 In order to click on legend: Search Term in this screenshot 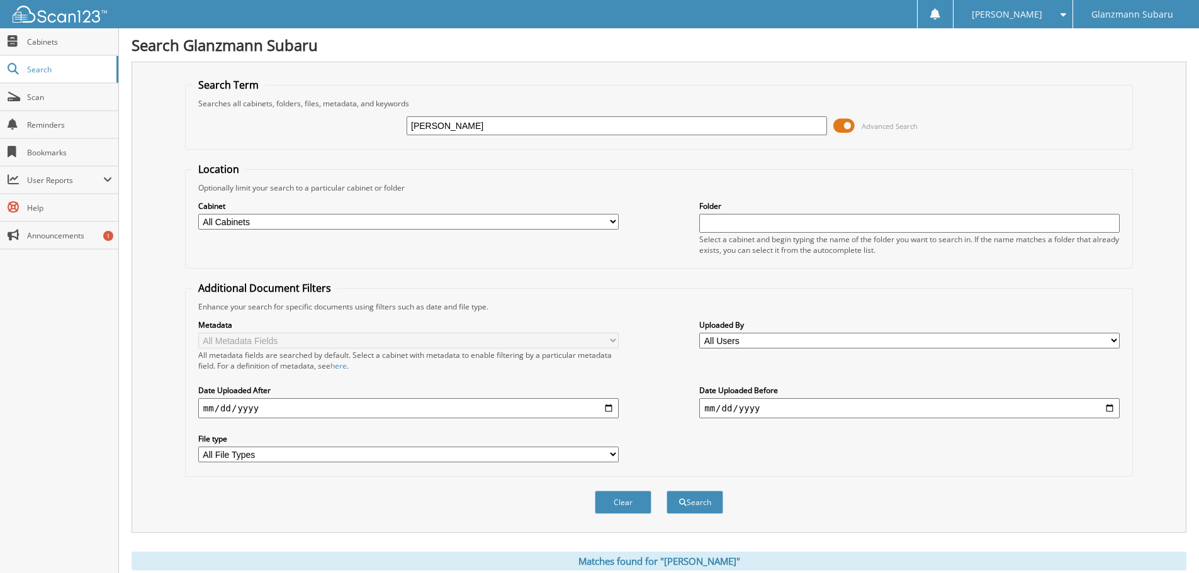, I will do `click(228, 85)`.